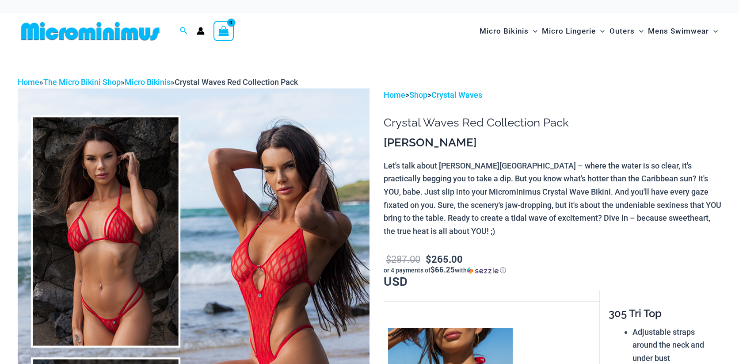 Image resolution: width=739 pixels, height=364 pixels. What do you see at coordinates (201, 31) in the screenshot?
I see `a: Account icon link` at bounding box center [201, 31].